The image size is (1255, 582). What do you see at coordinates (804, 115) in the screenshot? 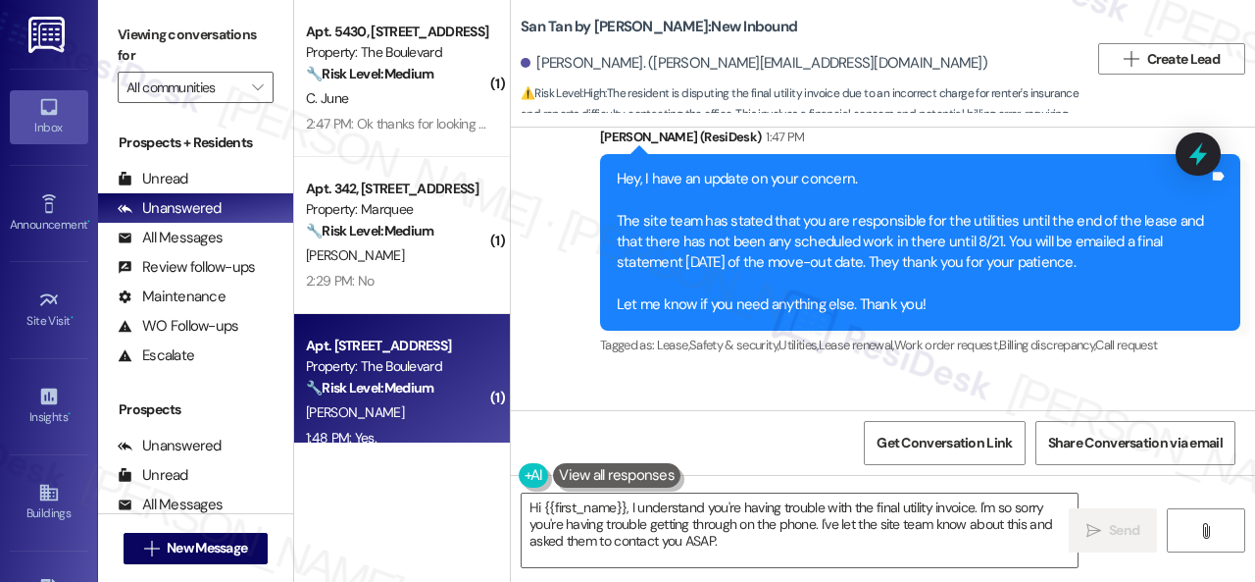
I see `span: : The resident is disputing the final utility invoice due to an incorrect charge for renter's ins...` at bounding box center [804, 115].